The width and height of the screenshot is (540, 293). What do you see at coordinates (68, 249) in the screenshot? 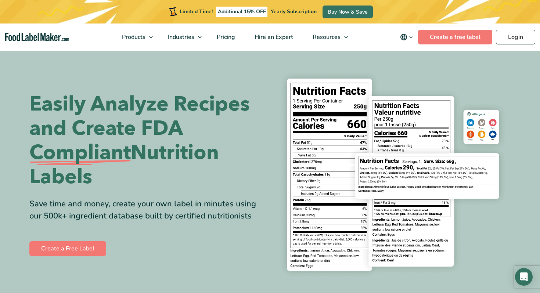
I see `a: Create a Free Label` at bounding box center [68, 249].